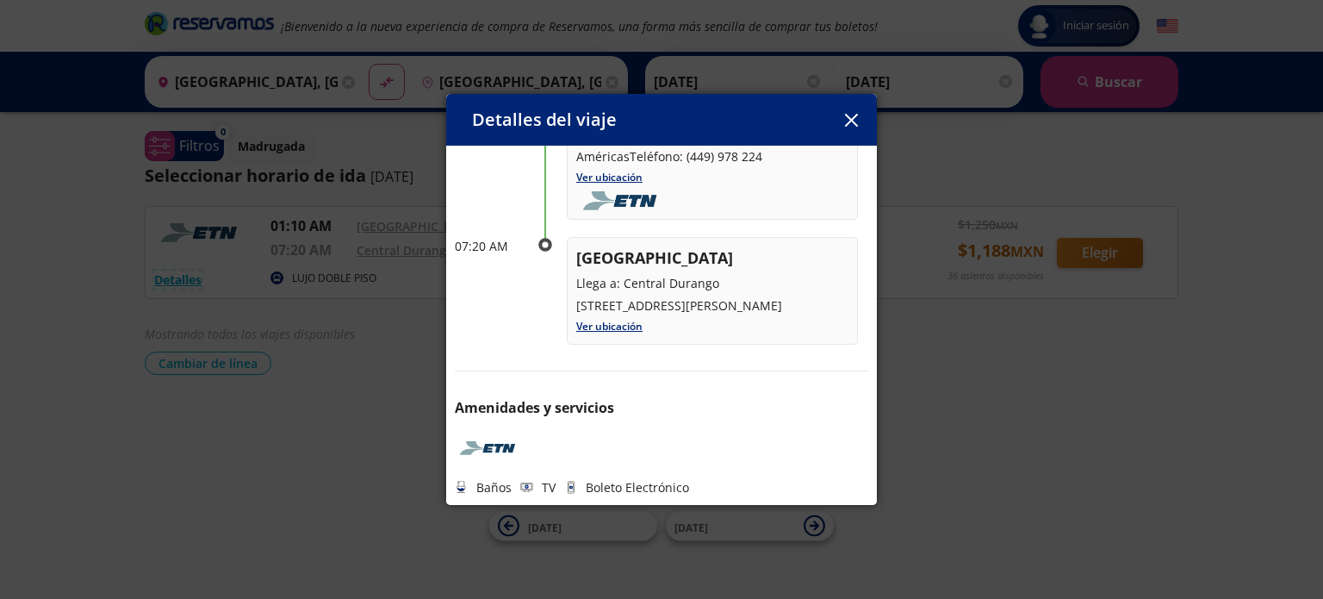 This screenshot has width=1323, height=599. Describe the element at coordinates (637, 487) in the screenshot. I see `p: Boleto Electrónico` at that location.